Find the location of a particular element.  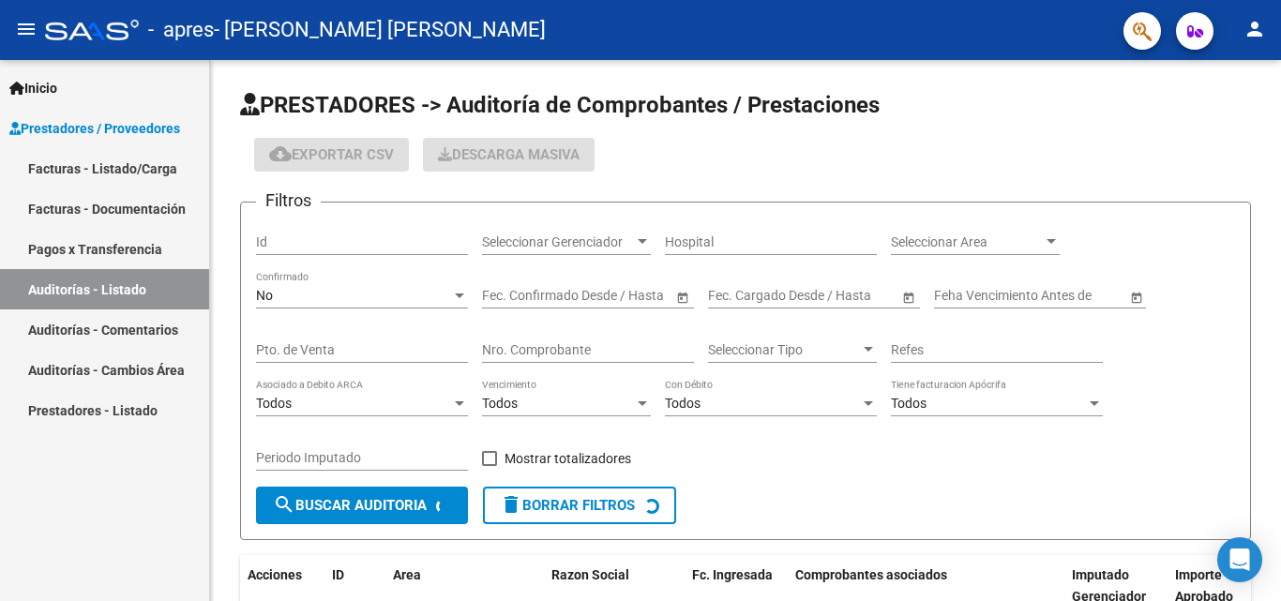

span: Seleccionar Tipo is located at coordinates (784, 350).